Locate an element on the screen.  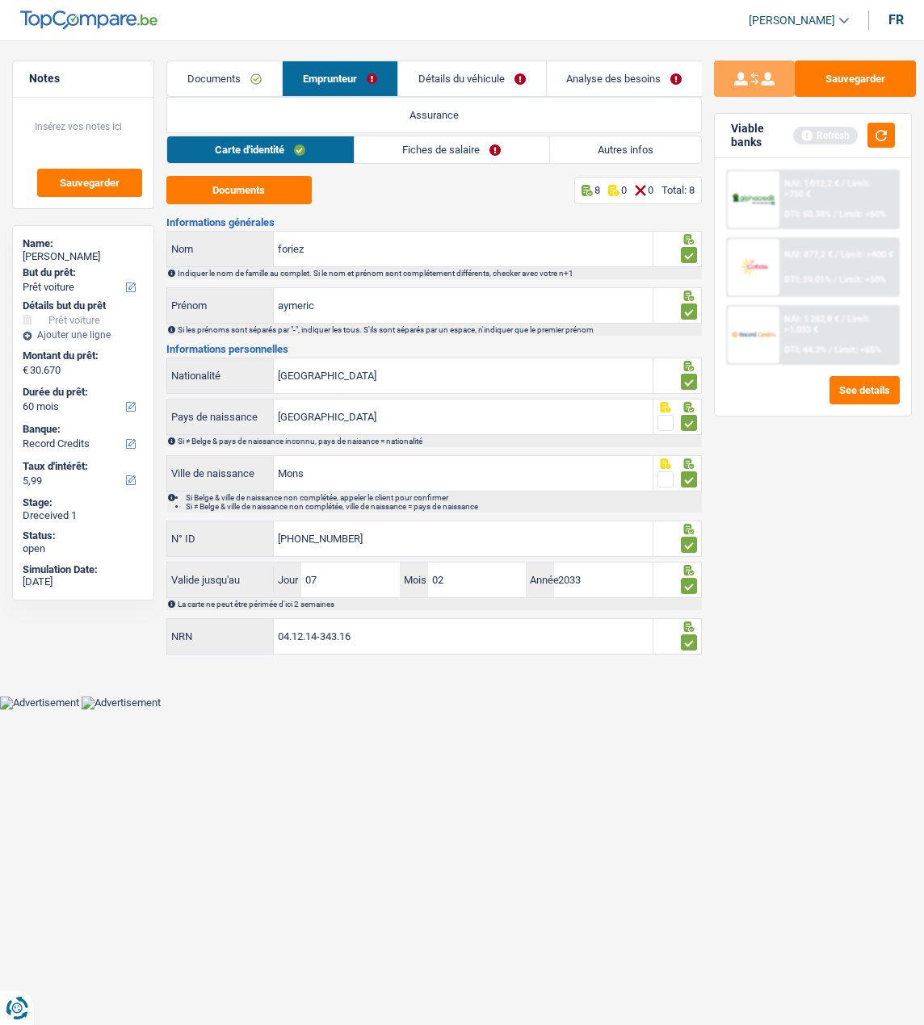
img: AlphaCredit is located at coordinates (752, 199).